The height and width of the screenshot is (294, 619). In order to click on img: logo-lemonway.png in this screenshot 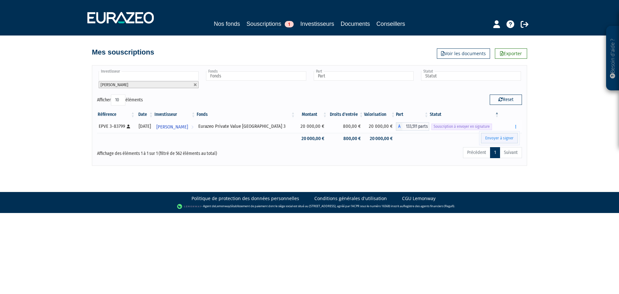, I will do `click(189, 206)`.